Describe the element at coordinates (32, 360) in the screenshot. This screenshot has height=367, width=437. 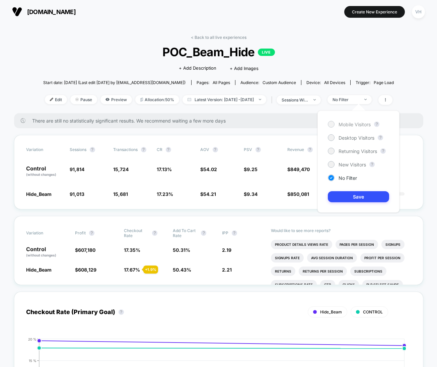
I see `tspan: 15 %` at that location.